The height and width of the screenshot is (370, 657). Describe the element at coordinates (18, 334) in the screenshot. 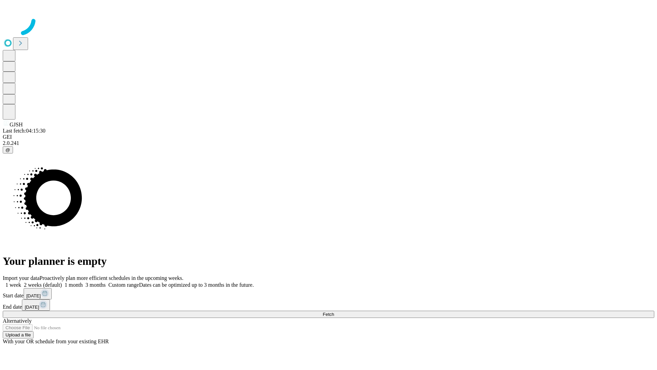

I see `button: Upload a file` at that location.